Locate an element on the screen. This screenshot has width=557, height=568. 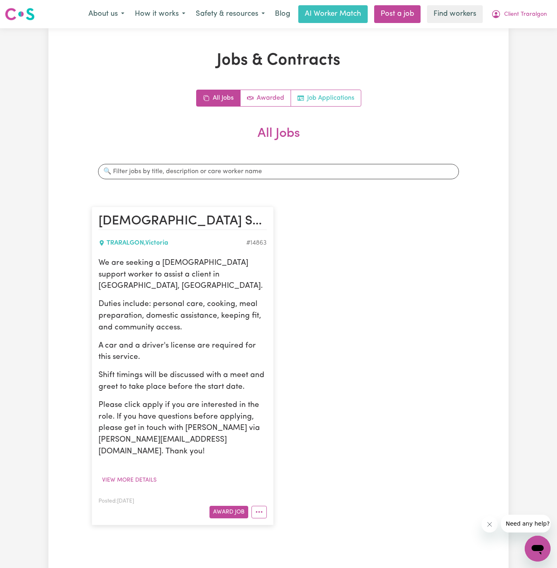
p: Please click apply if you are interested in the role. If you have questions before applying, plea... is located at coordinates (182, 429).